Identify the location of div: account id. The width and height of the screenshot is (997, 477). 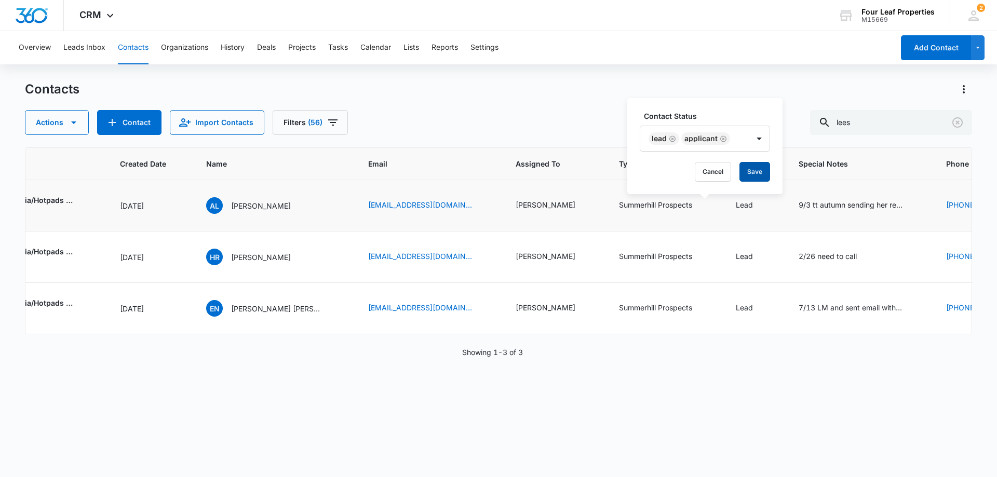
(898, 20).